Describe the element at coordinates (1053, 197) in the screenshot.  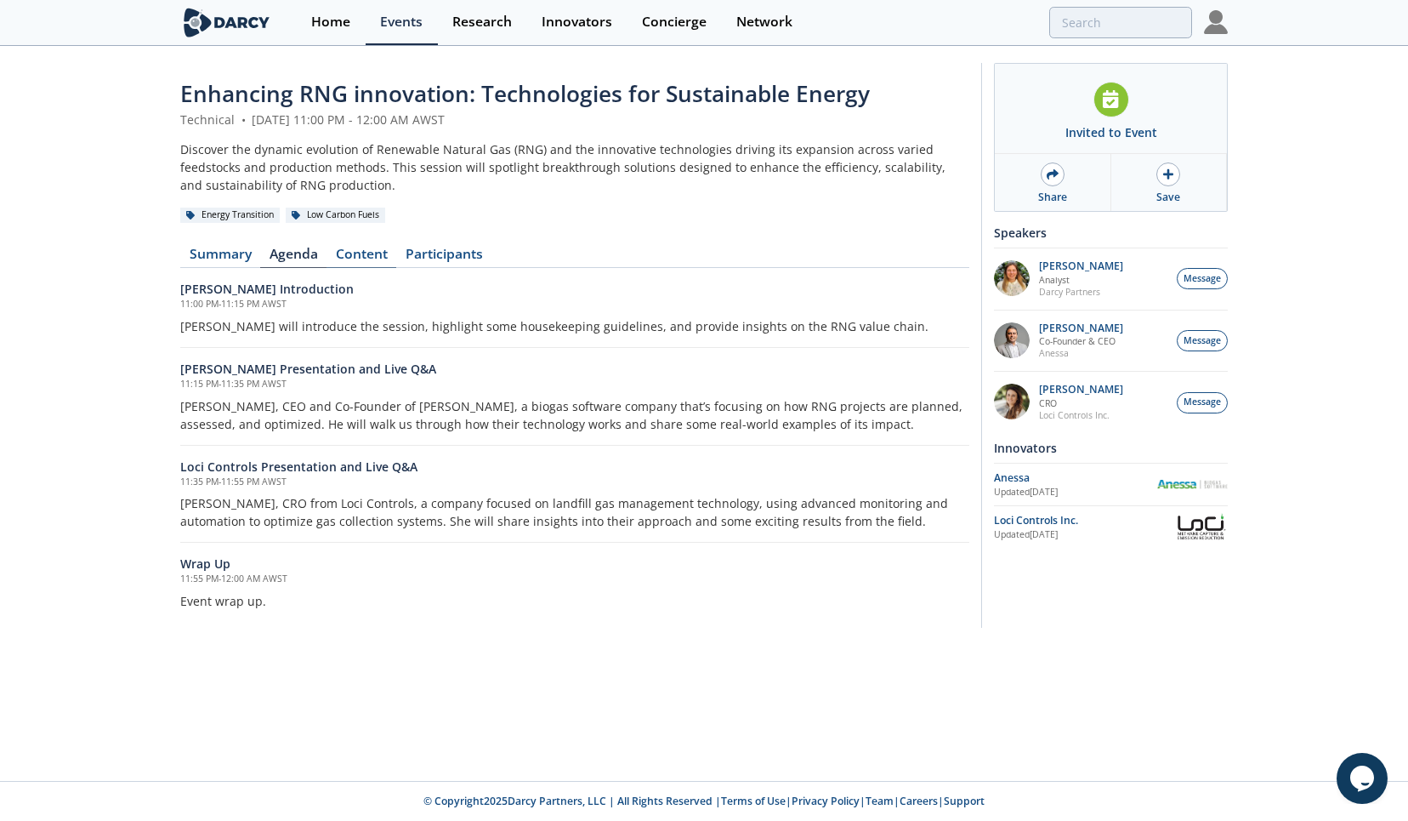
I see `div: Share` at that location.